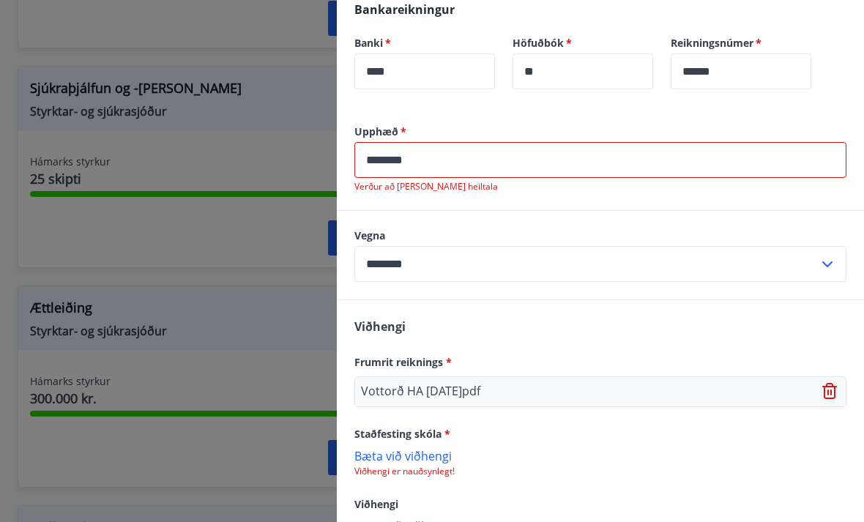 The image size is (864, 522). What do you see at coordinates (402, 434) in the screenshot?
I see `span: Staðfesting skóla` at bounding box center [402, 434].